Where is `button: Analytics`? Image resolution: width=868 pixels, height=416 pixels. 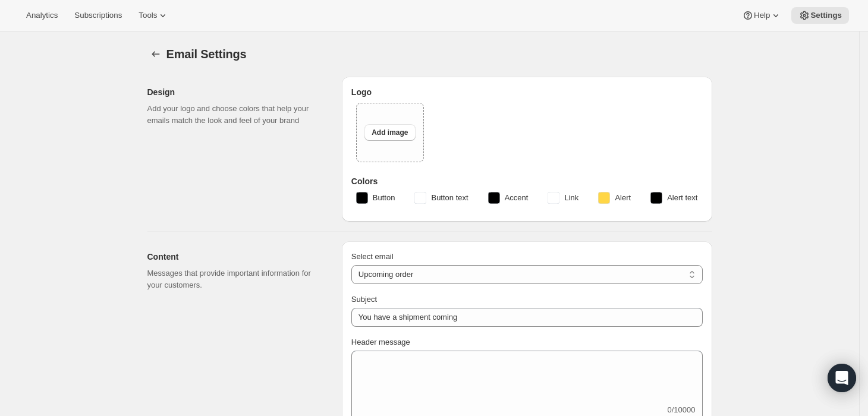
button: Analytics is located at coordinates (42, 15).